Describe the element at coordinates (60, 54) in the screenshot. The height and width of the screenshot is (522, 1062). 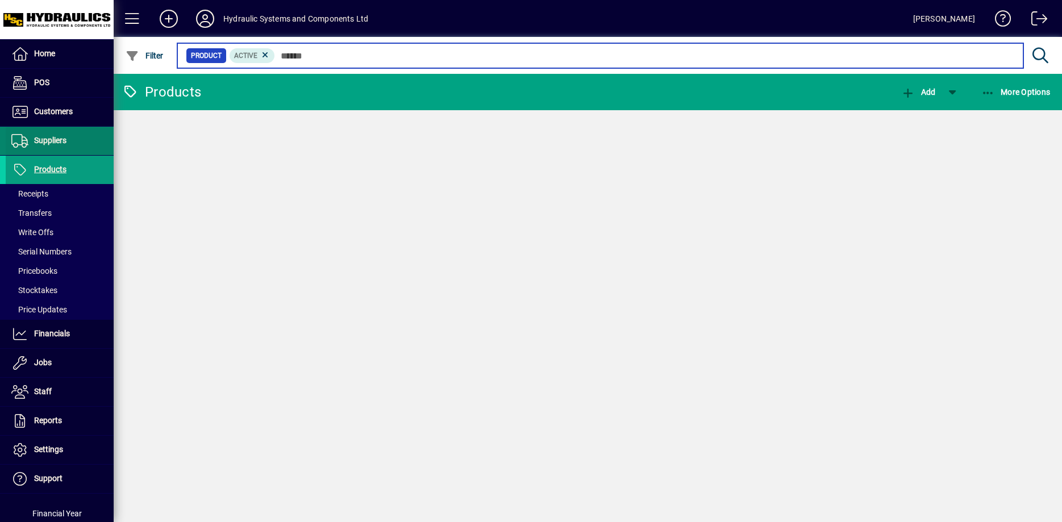
I see `a: Home` at that location.